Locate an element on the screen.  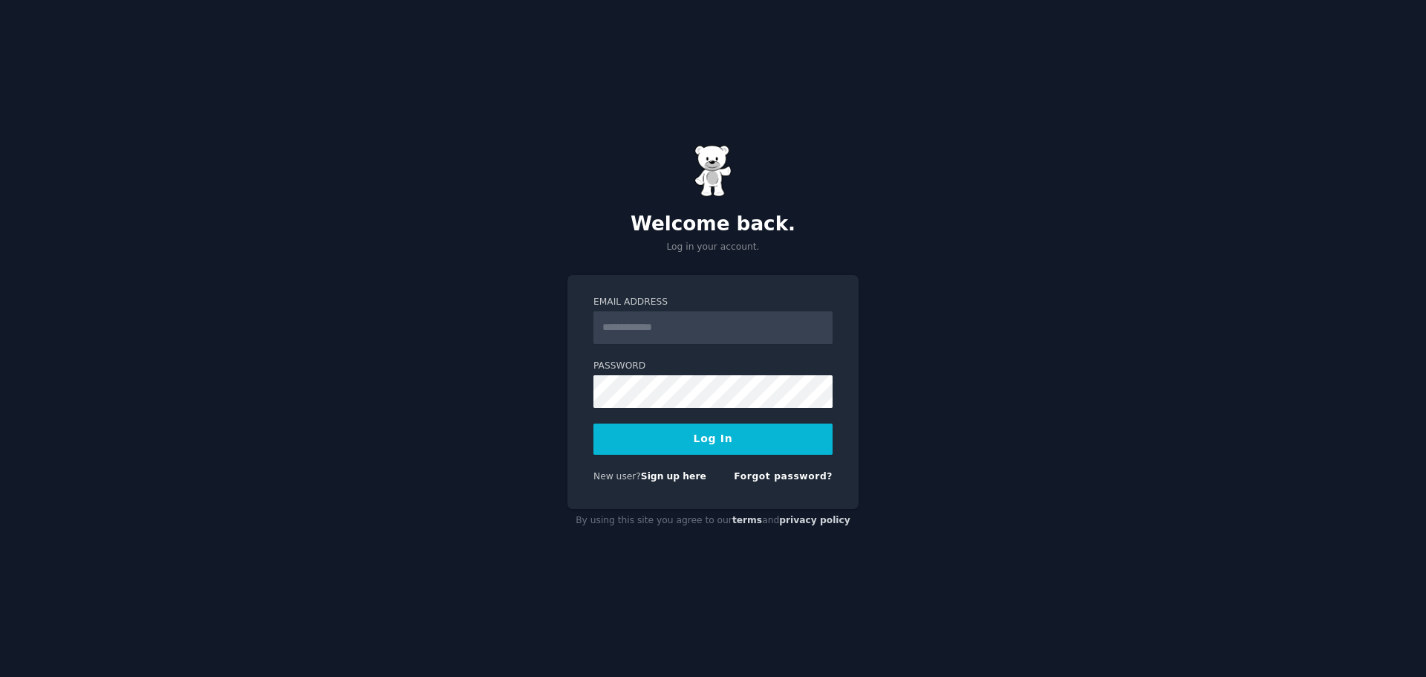
button: Log In is located at coordinates (713, 439).